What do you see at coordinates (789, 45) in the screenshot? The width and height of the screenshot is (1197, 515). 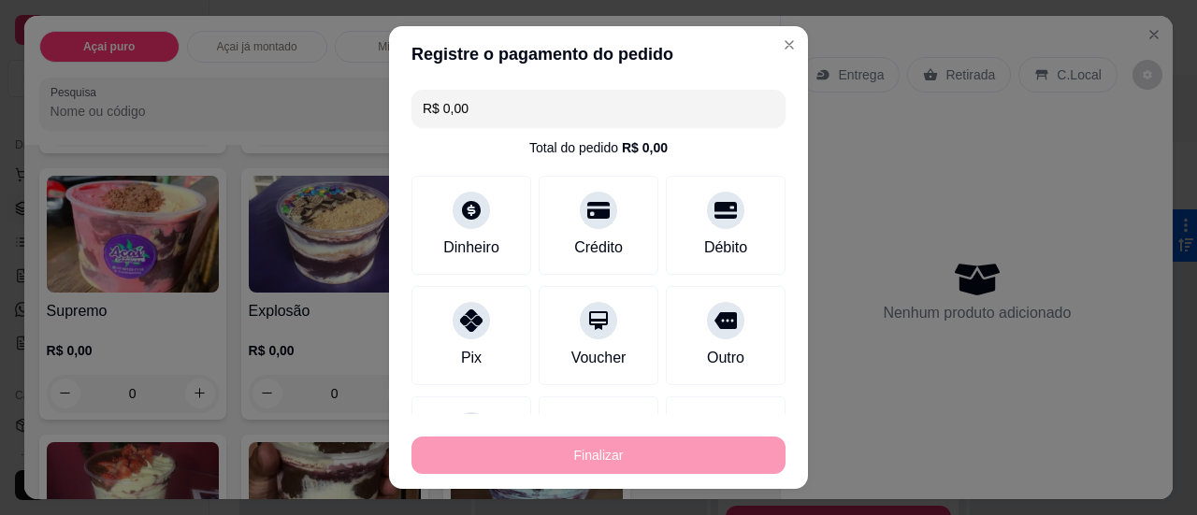 I see `button: Close` at bounding box center [789, 45].